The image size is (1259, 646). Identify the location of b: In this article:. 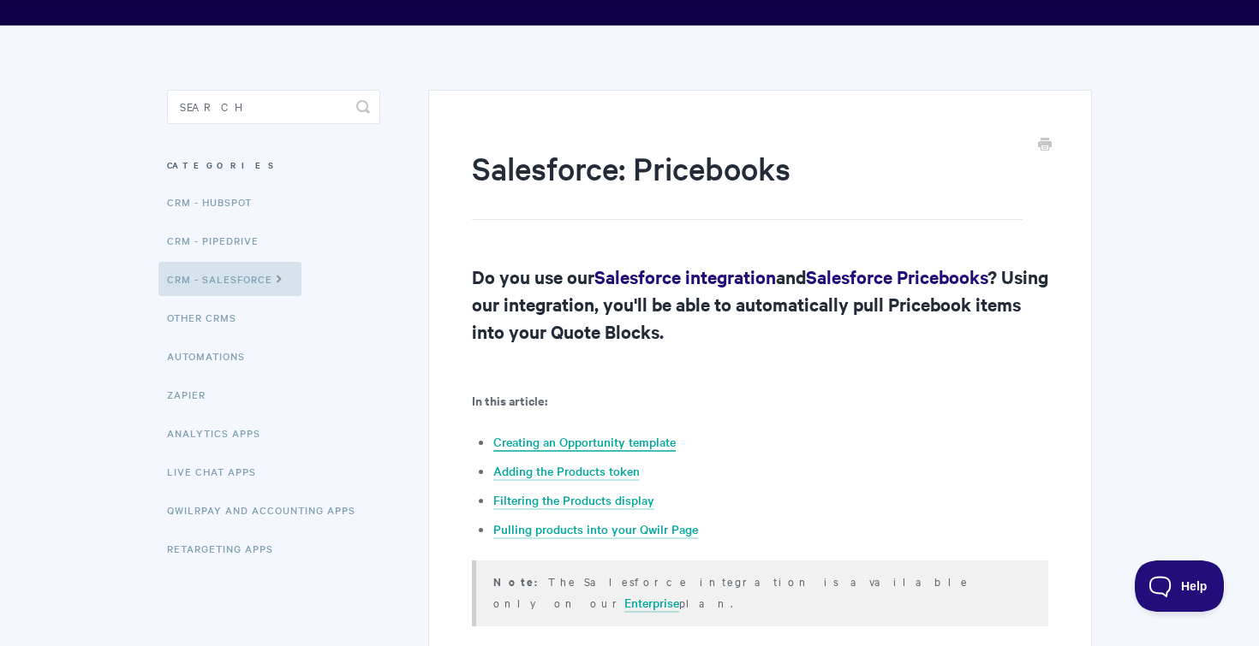
(509, 400).